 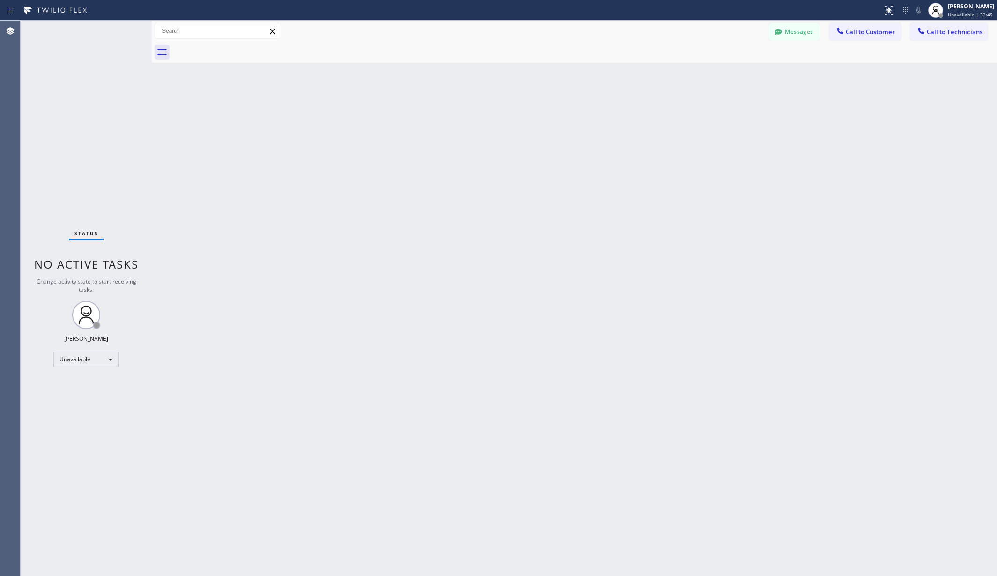 What do you see at coordinates (971, 15) in the screenshot?
I see `span: Unavailable | 33:49` at bounding box center [971, 15].